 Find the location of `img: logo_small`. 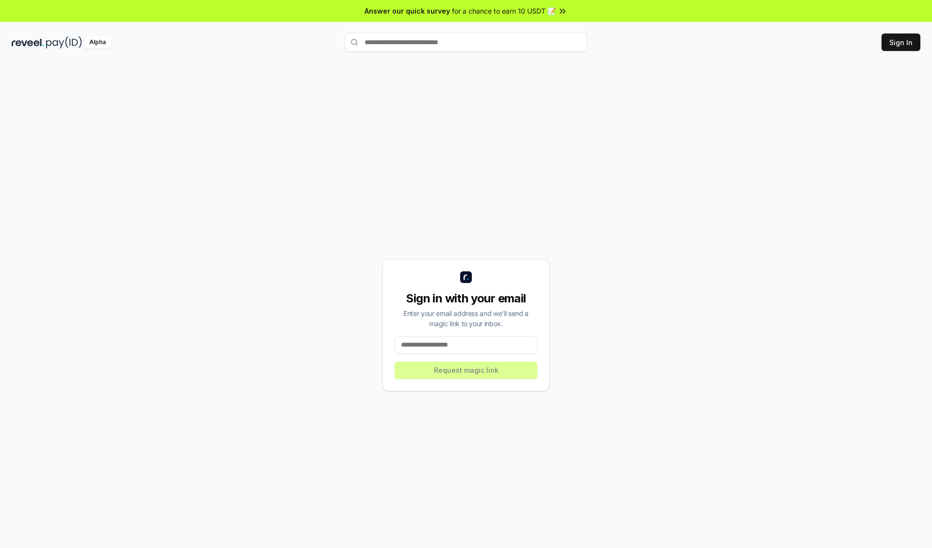

img: logo_small is located at coordinates (466, 277).